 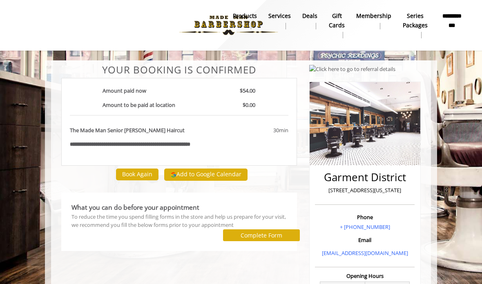 What do you see at coordinates (179, 221) in the screenshot?
I see `div: To reduce the time you spend filling forms in the store and help us prepare for your visit, we re...` at bounding box center [179, 221].